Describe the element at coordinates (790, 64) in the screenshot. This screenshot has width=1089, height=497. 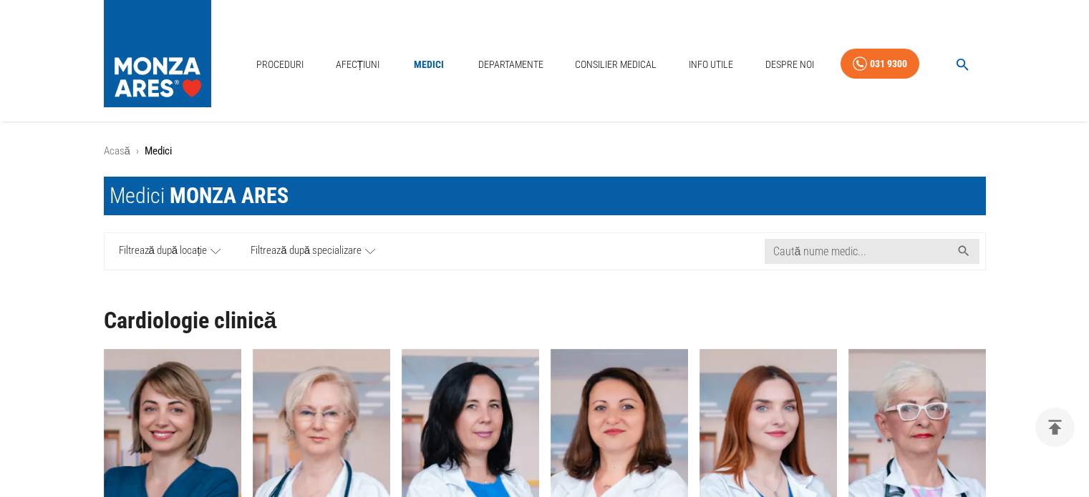
I see `a: Despre Noi` at that location.